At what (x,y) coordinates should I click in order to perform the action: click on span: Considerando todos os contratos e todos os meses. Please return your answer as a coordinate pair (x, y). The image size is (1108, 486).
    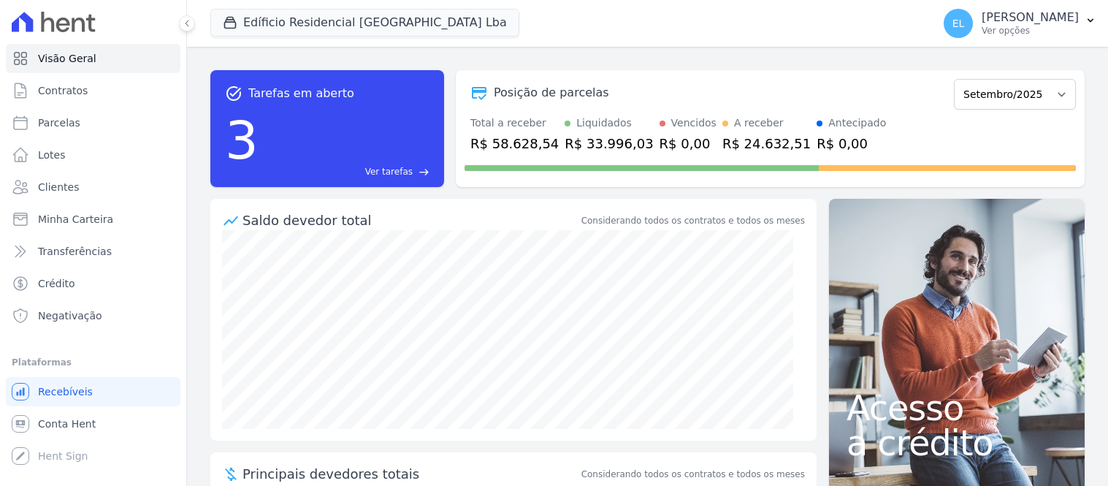
    Looking at the image, I should click on (693, 474).